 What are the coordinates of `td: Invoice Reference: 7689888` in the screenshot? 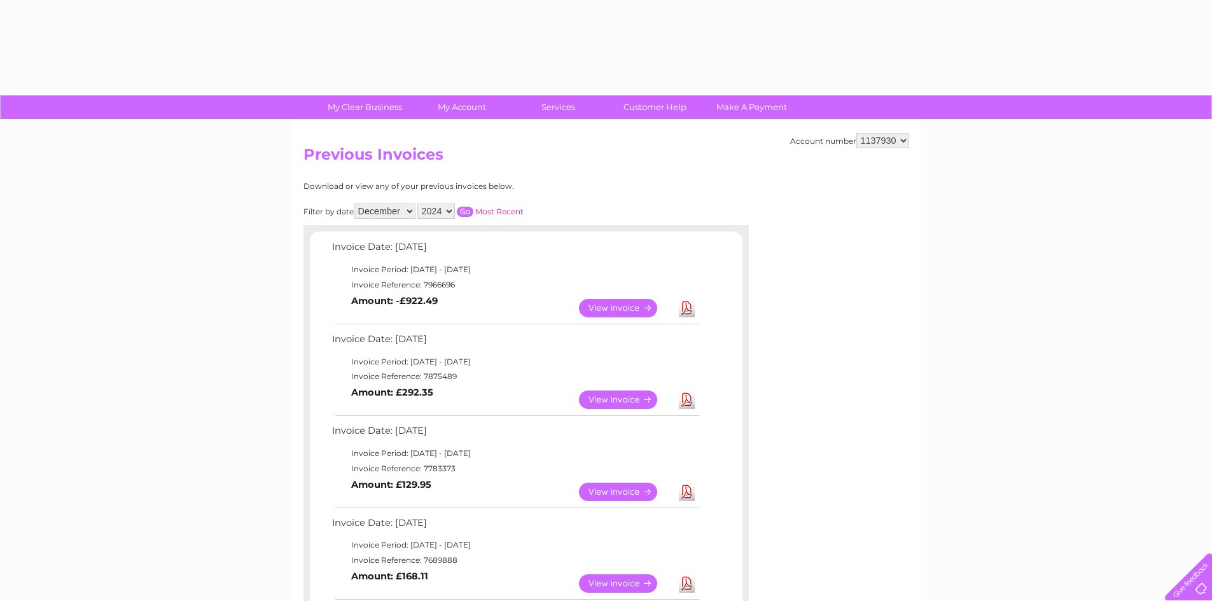 It's located at (515, 561).